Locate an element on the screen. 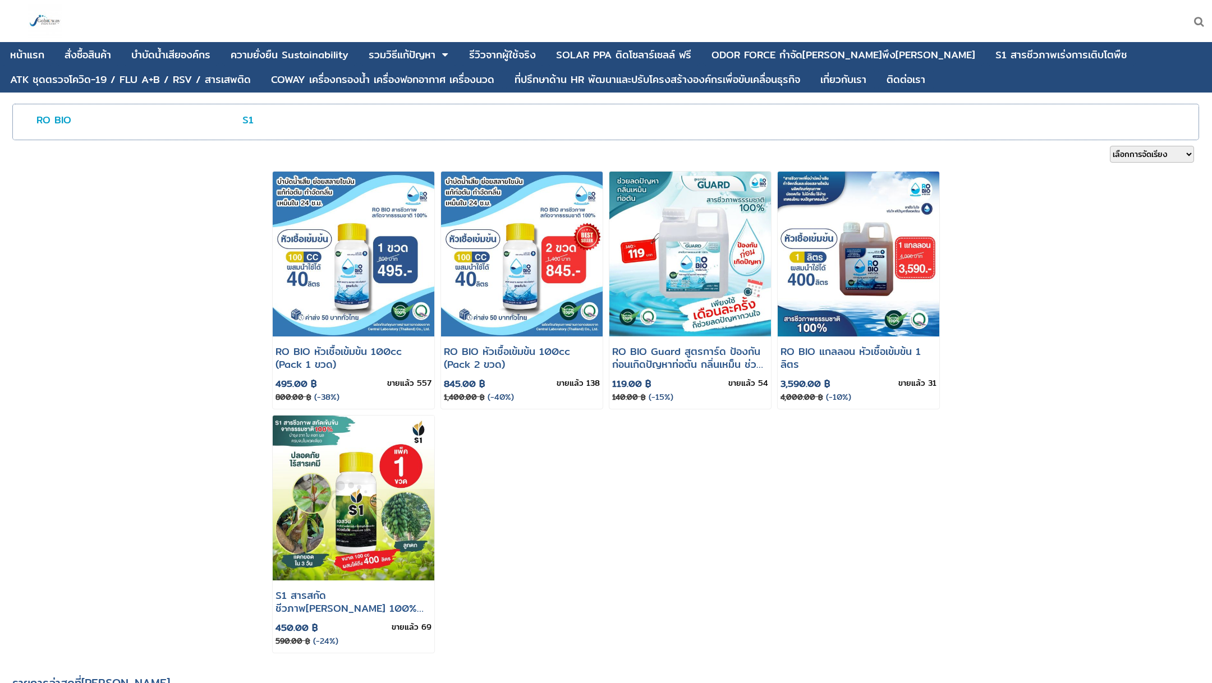 This screenshot has width=1212, height=683. a: RO BIO is located at coordinates (54, 119).